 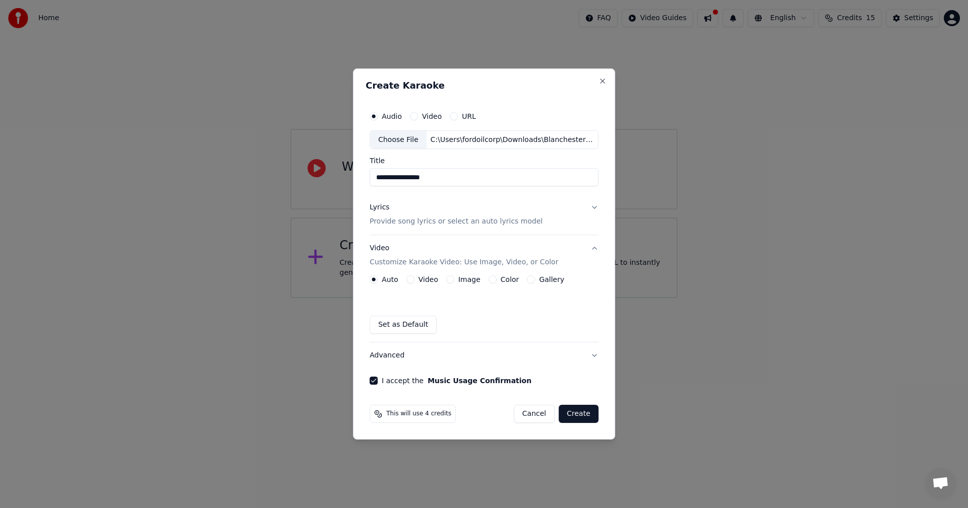 What do you see at coordinates (551, 280) in the screenshot?
I see `label: Gallery` at bounding box center [551, 280].